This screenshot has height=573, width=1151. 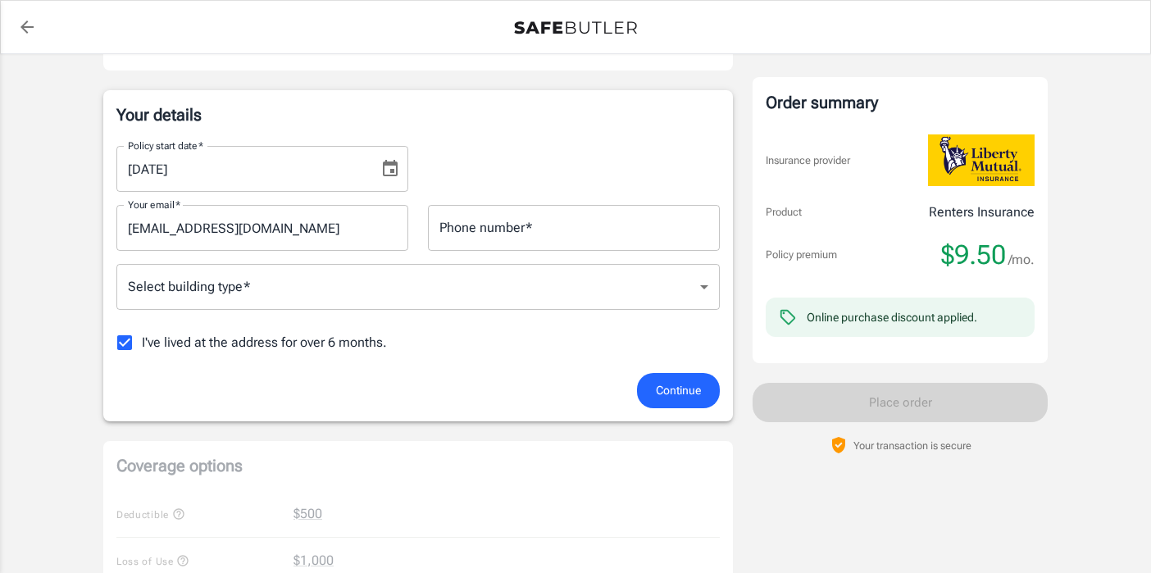 What do you see at coordinates (801, 255) in the screenshot?
I see `p: Policy premium` at bounding box center [801, 255].